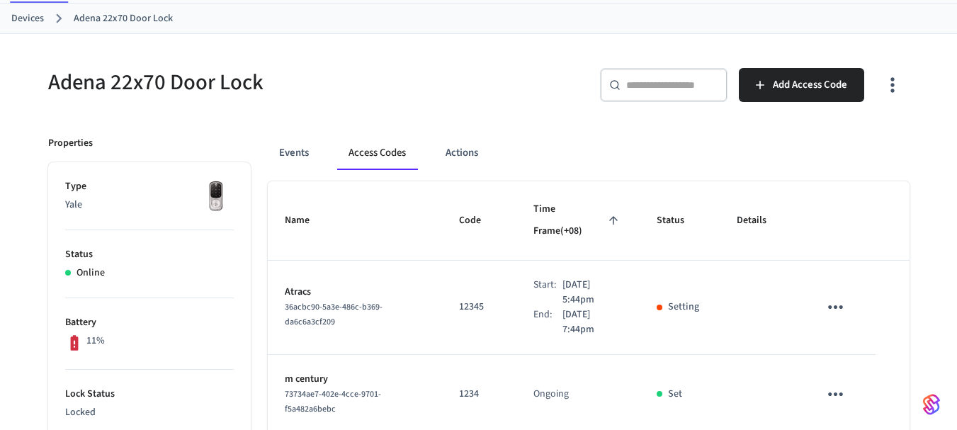 Image resolution: width=957 pixels, height=430 pixels. What do you see at coordinates (548, 293) in the screenshot?
I see `div: Start:` at bounding box center [548, 293].